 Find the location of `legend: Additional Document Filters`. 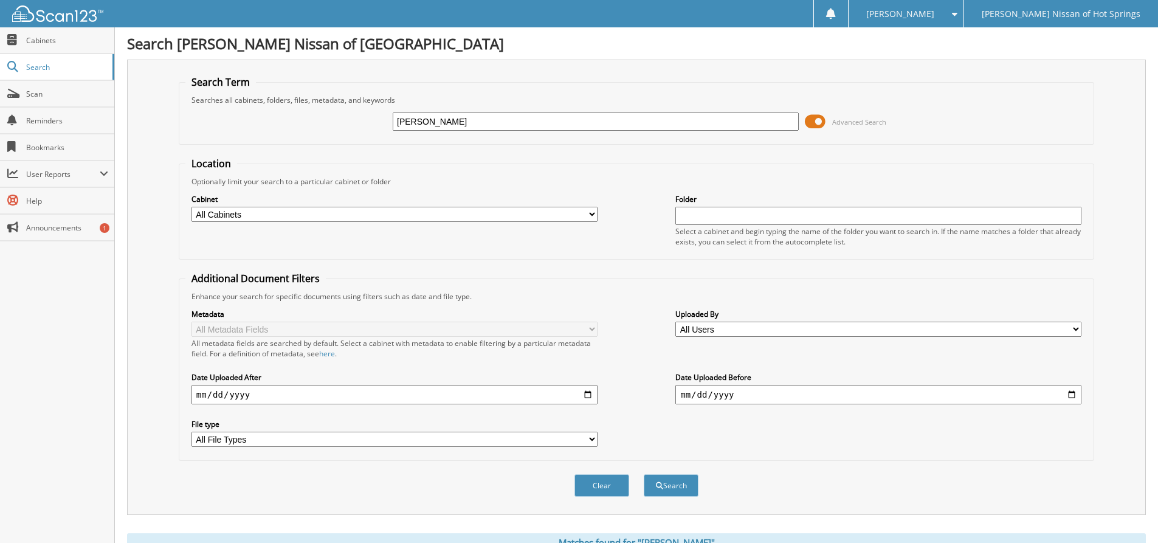

legend: Additional Document Filters is located at coordinates (255, 278).